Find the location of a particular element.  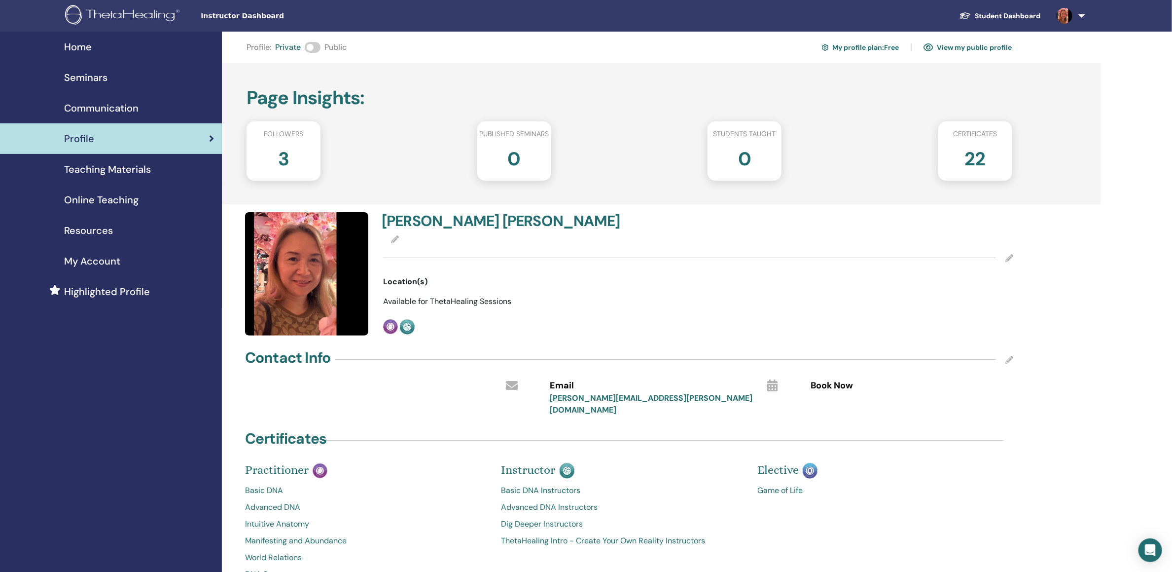

span: Teaching Materials is located at coordinates (108, 169).